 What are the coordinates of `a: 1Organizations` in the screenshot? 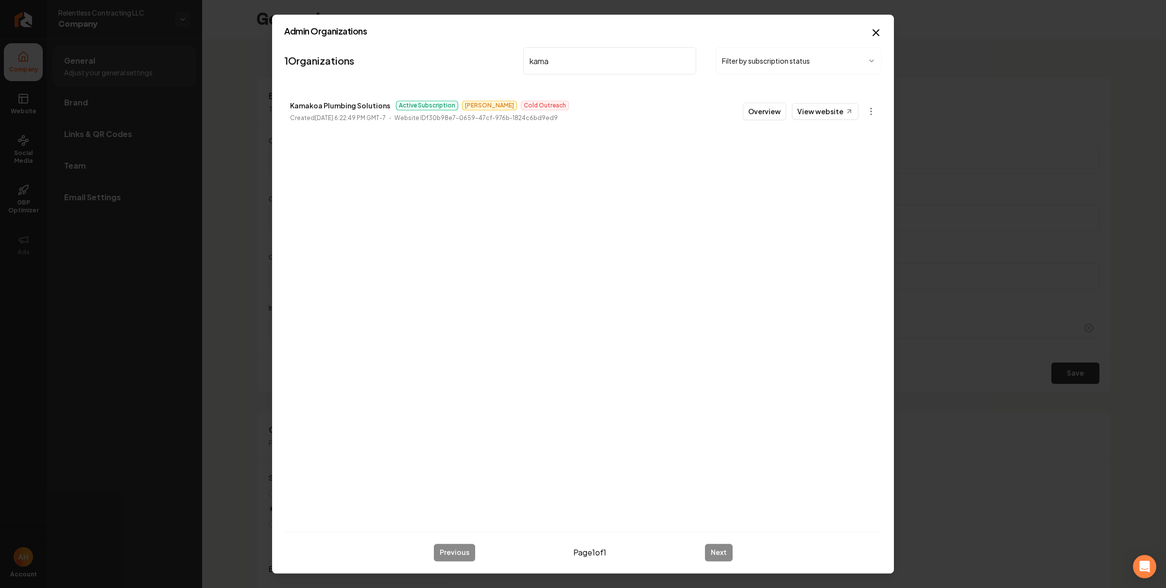 It's located at (319, 61).